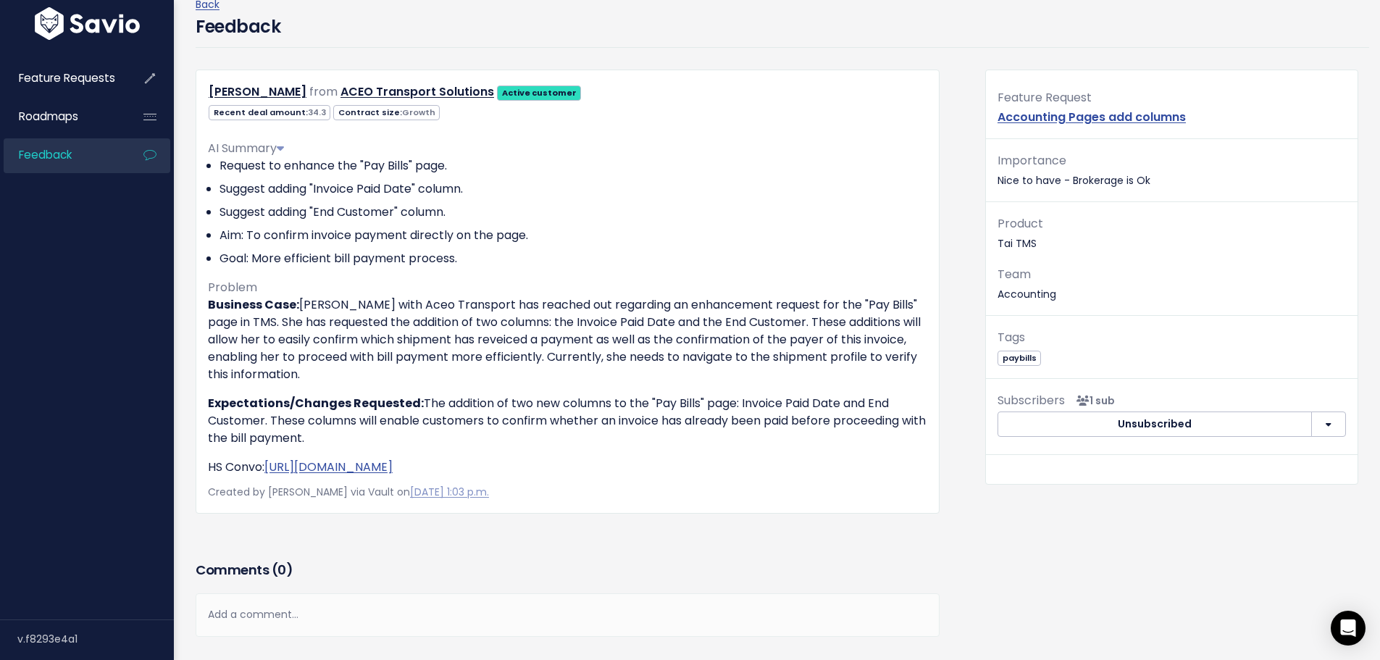 This screenshot has height=660, width=1380. Describe the element at coordinates (62, 78) in the screenshot. I see `a: Feature Requests` at that location.